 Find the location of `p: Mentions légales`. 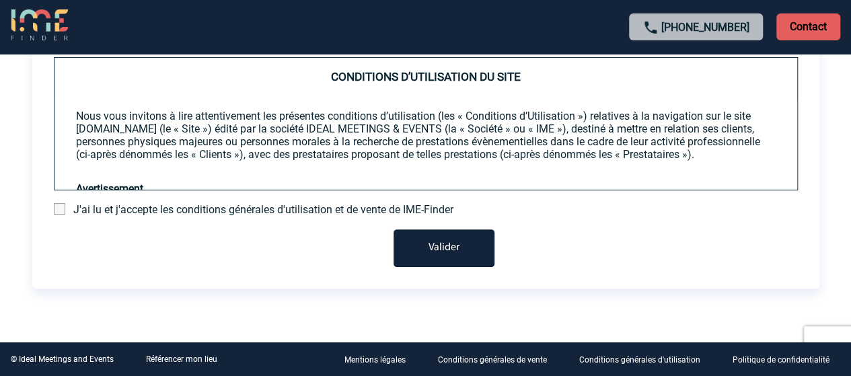

p: Mentions légales is located at coordinates (375, 360).